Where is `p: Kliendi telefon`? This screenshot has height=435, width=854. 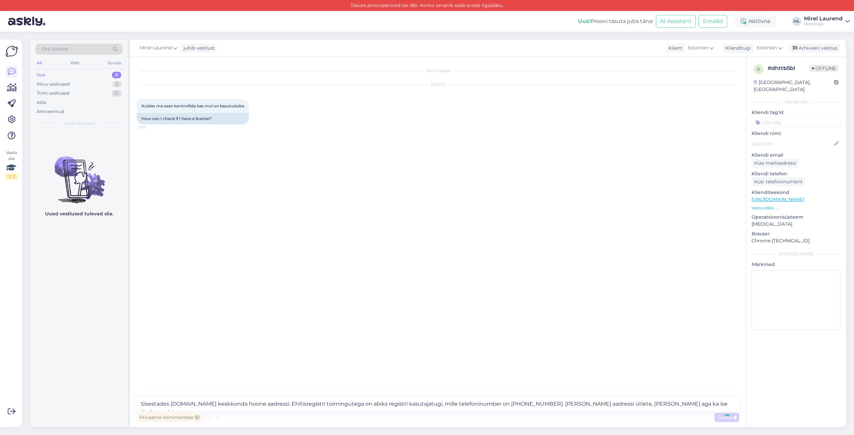
p: Kliendi telefon is located at coordinates (796, 174).